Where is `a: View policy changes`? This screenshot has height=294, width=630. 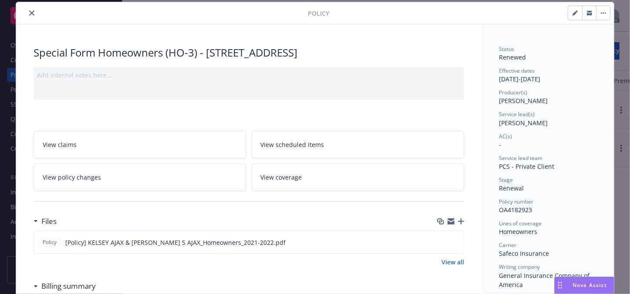 a: View policy changes is located at coordinates (140, 177).